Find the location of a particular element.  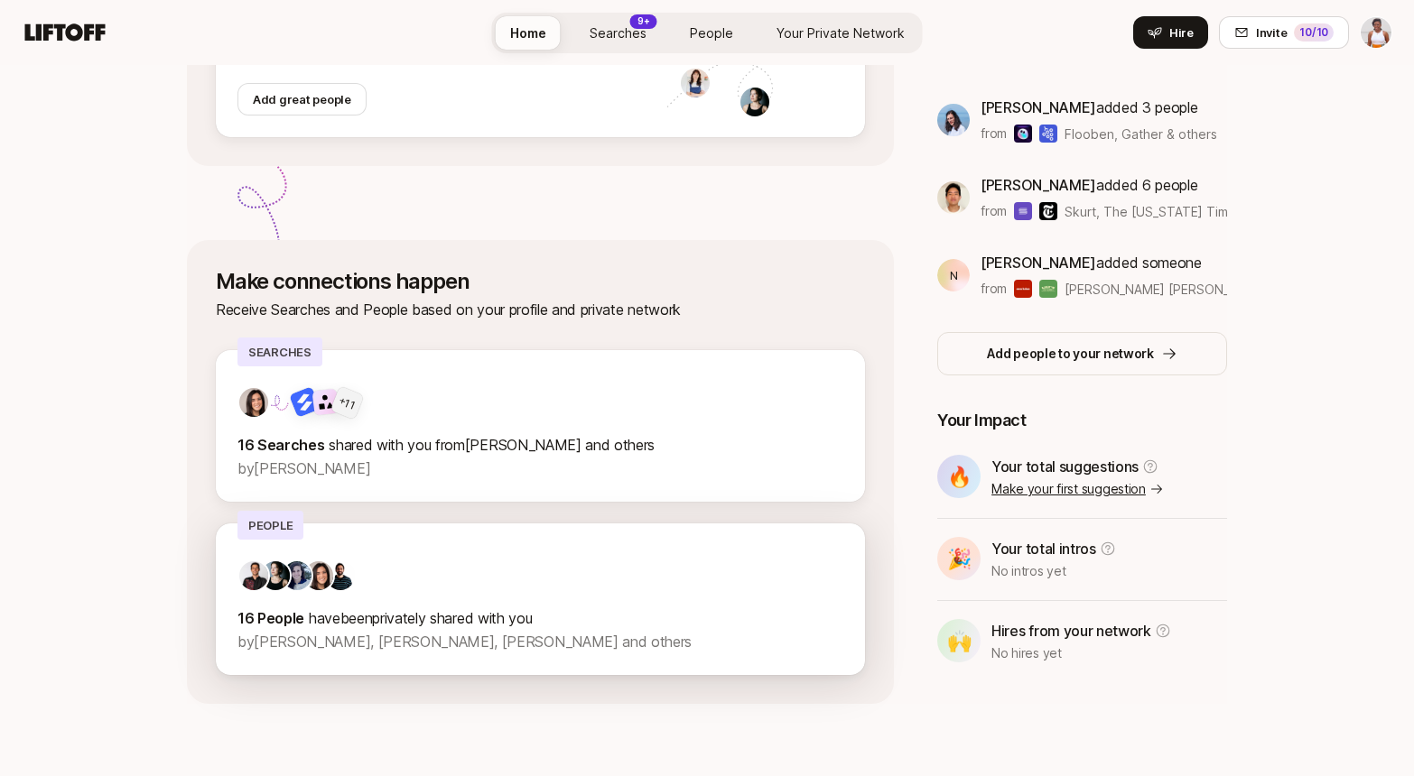

img: 3b21b1e9_db0a_4655_a67f_ab9b1489a185.jpg is located at coordinates (953, 120).